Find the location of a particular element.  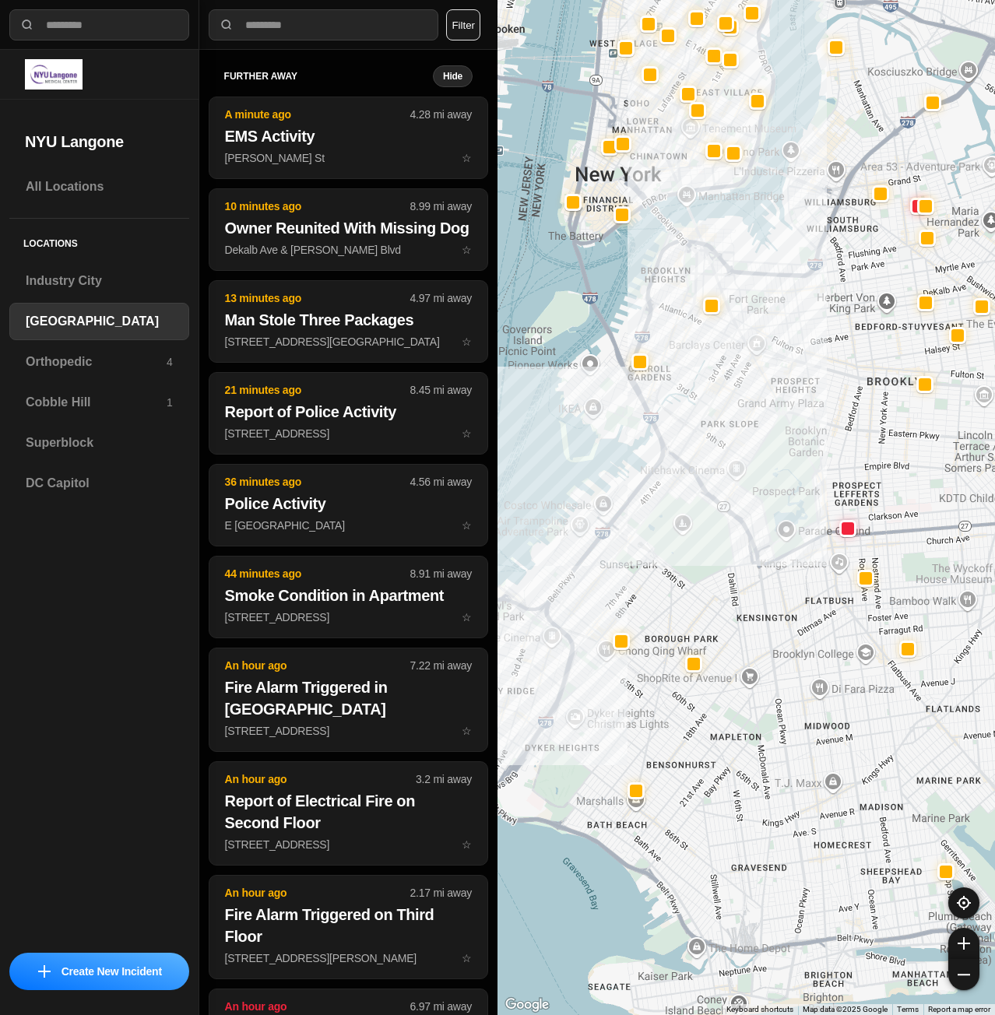

img: recenter is located at coordinates (964, 903).